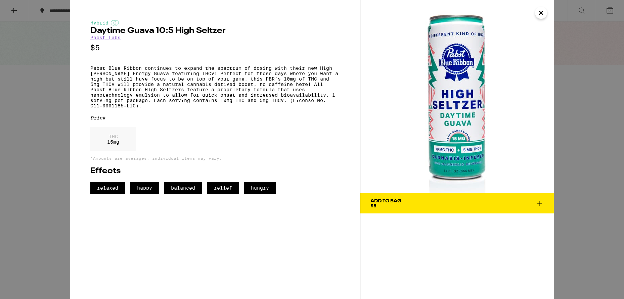 This screenshot has width=624, height=299. What do you see at coordinates (107, 188) in the screenshot?
I see `span: relaxed` at bounding box center [107, 188].